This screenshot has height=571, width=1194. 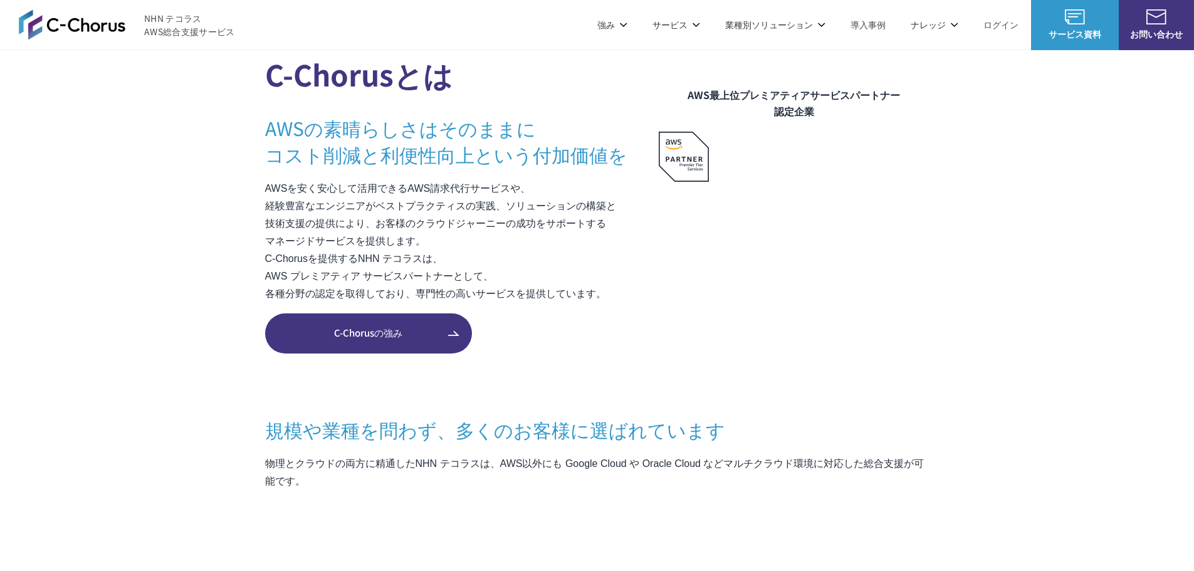 What do you see at coordinates (934, 24) in the screenshot?
I see `p: ナレッジ` at bounding box center [934, 24].